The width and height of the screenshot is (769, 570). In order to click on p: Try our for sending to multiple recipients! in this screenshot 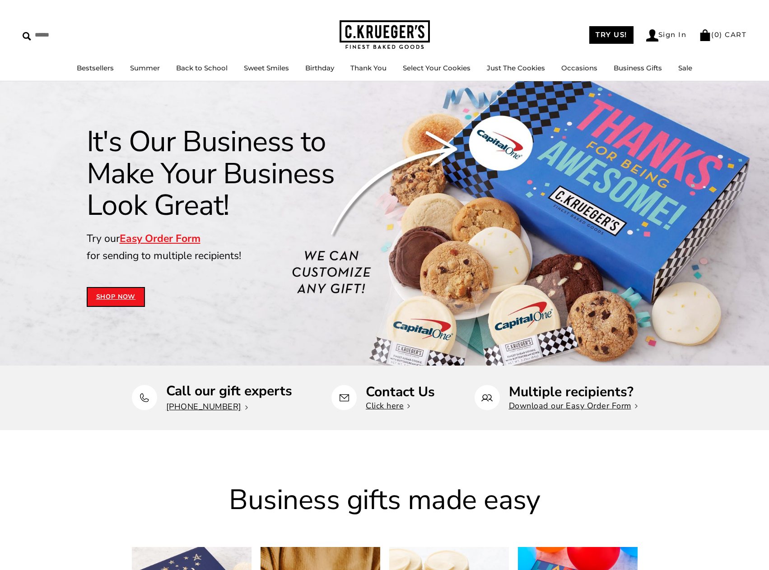, I will do `click(230, 247)`.